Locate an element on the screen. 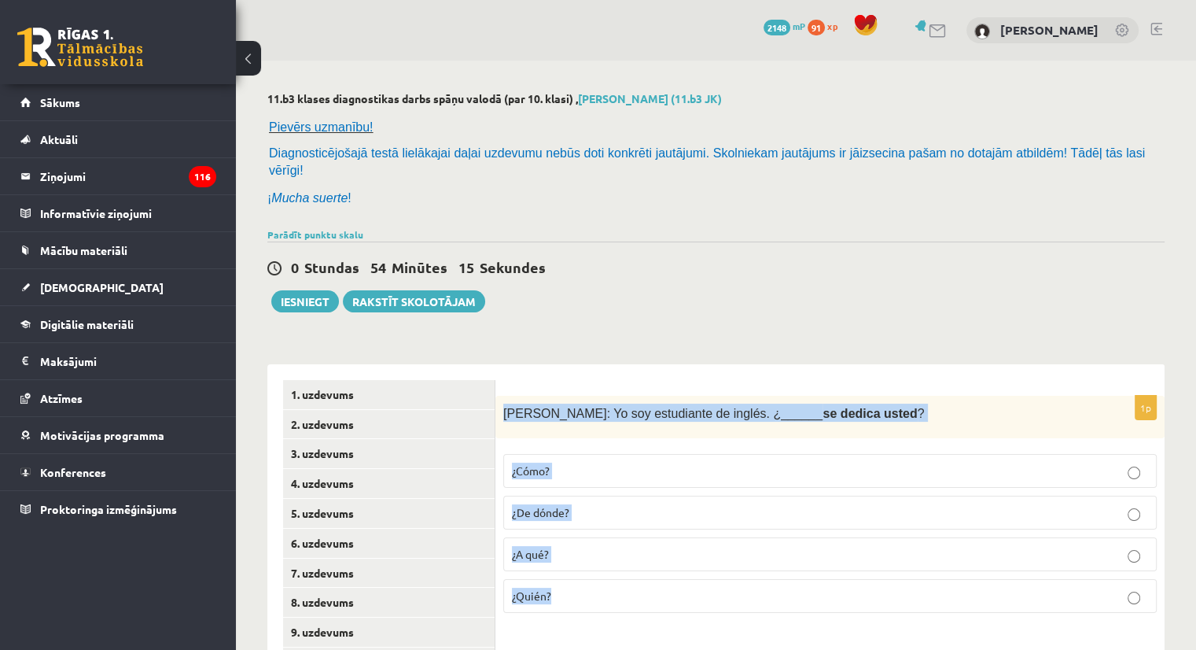  span: mP is located at coordinates (799, 26).